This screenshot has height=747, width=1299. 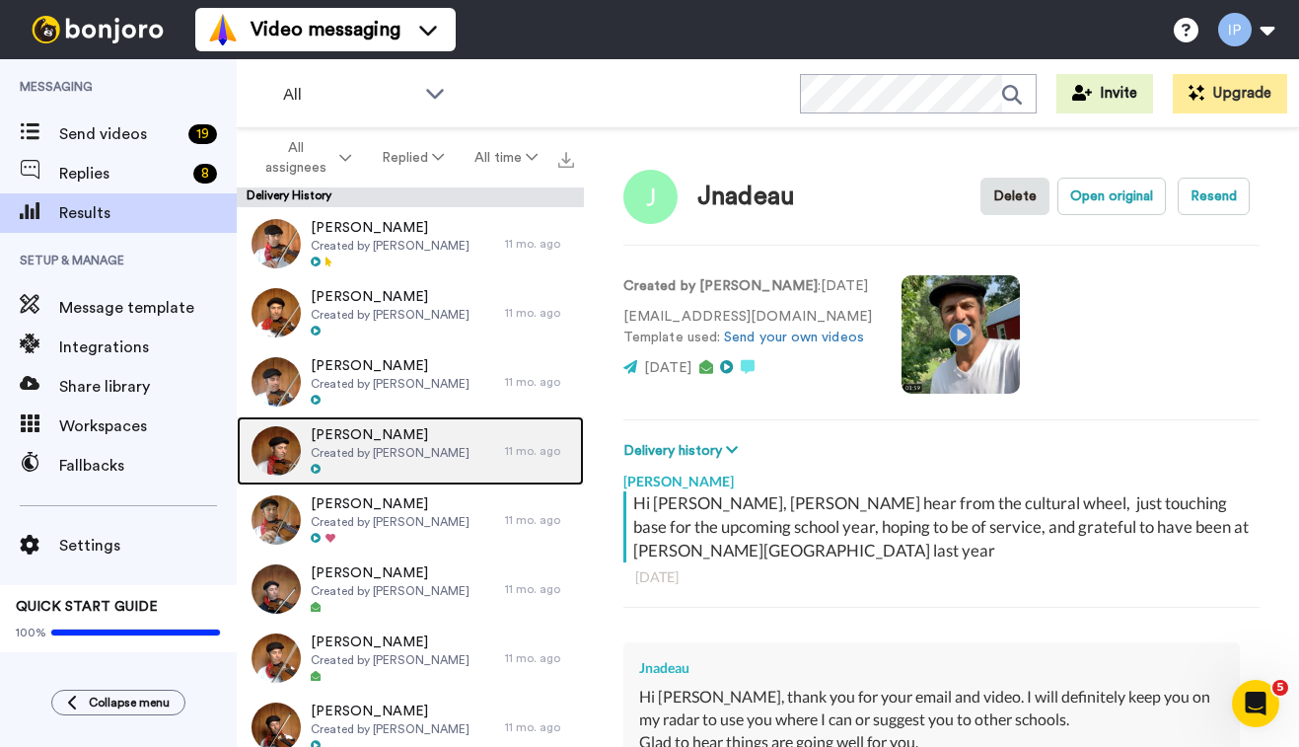 What do you see at coordinates (276, 244) in the screenshot?
I see `img: 94d515b9-40f8-43d9-a463-ff657d1239e9-thumb.jpg` at bounding box center [276, 244].